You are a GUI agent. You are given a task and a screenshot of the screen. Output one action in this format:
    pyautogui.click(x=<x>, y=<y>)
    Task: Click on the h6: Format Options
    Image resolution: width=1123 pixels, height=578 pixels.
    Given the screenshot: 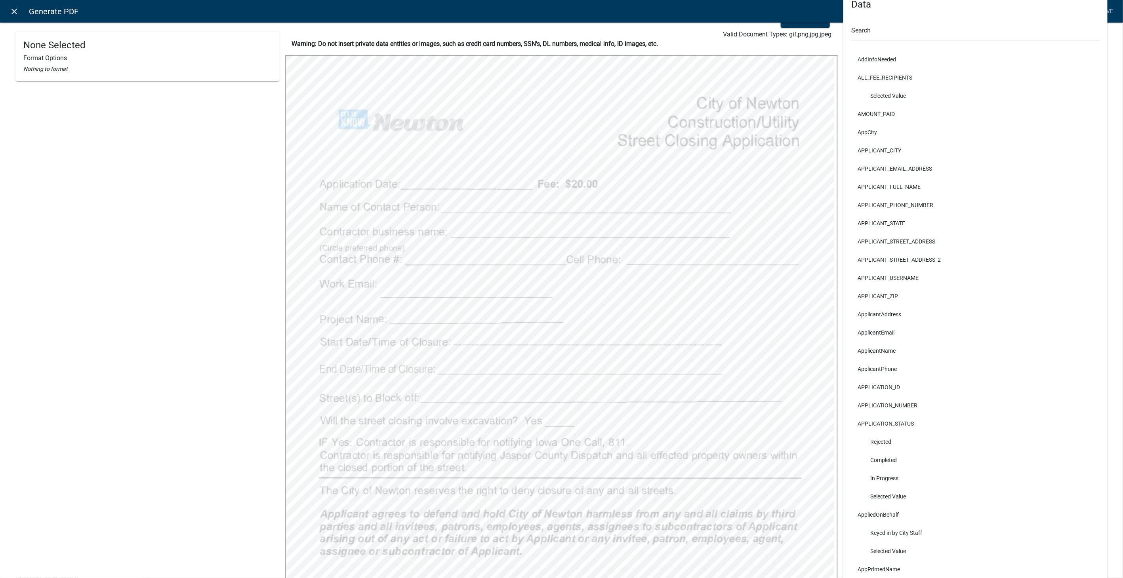 What is the action you would take?
    pyautogui.click(x=147, y=58)
    